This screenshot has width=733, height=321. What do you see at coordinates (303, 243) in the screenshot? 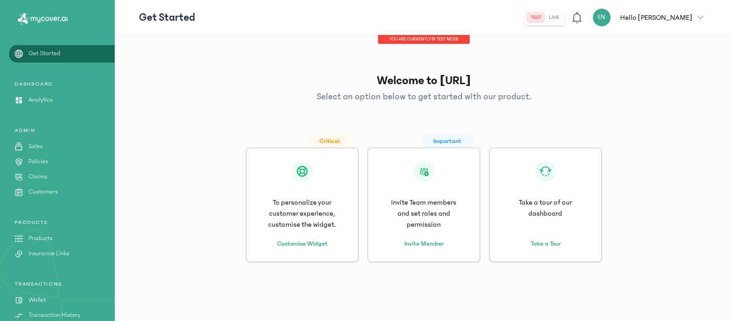
I see `a: Customise Widget` at bounding box center [303, 243].